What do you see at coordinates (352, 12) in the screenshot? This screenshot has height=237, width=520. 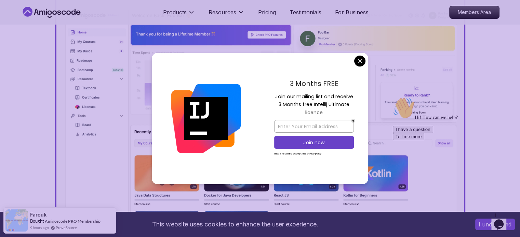 I see `p: For Business` at bounding box center [352, 12].